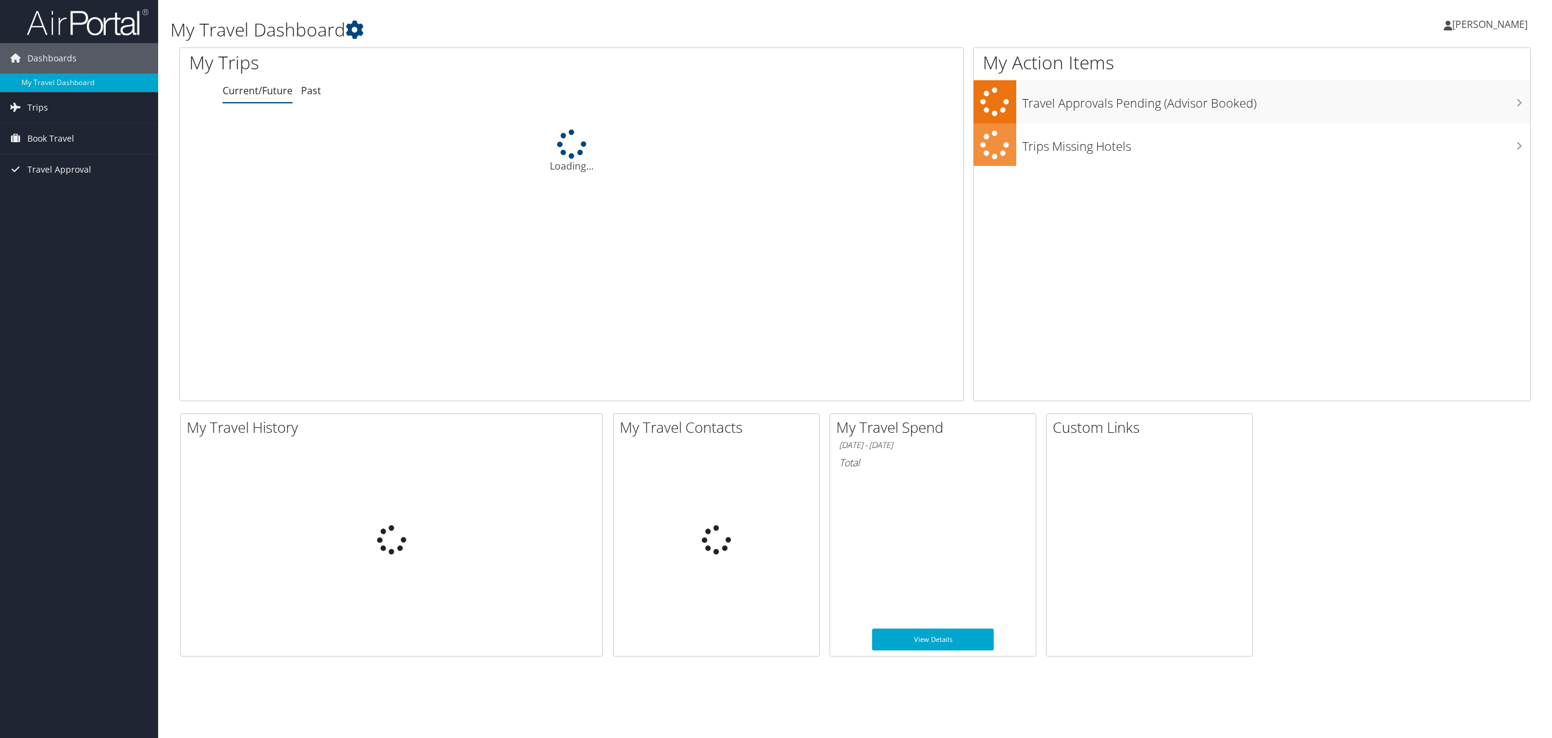 The image size is (1552, 738). I want to click on a: Trips Missing Hotels, so click(1251, 145).